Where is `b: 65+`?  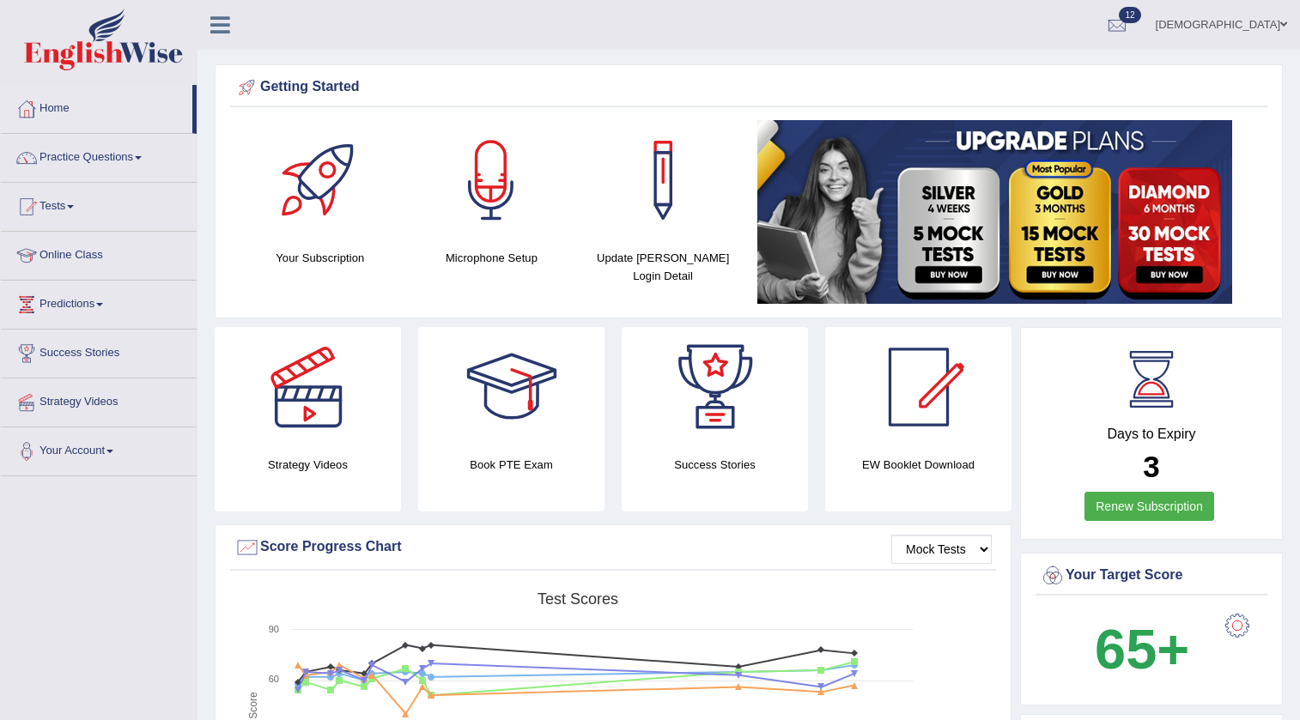
b: 65+ is located at coordinates (1142, 649).